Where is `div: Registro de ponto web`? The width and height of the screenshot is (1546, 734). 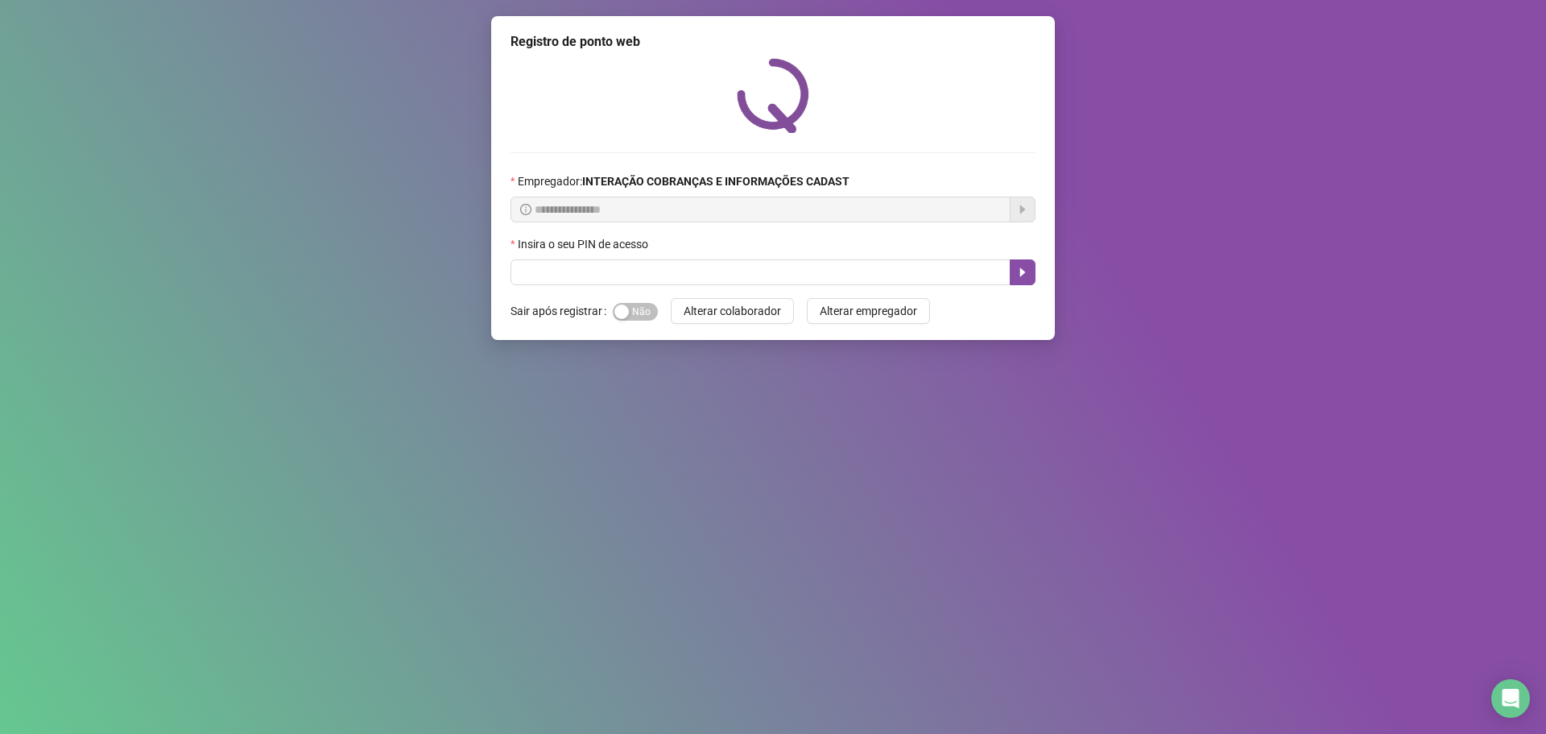 div: Registro de ponto web is located at coordinates (773, 42).